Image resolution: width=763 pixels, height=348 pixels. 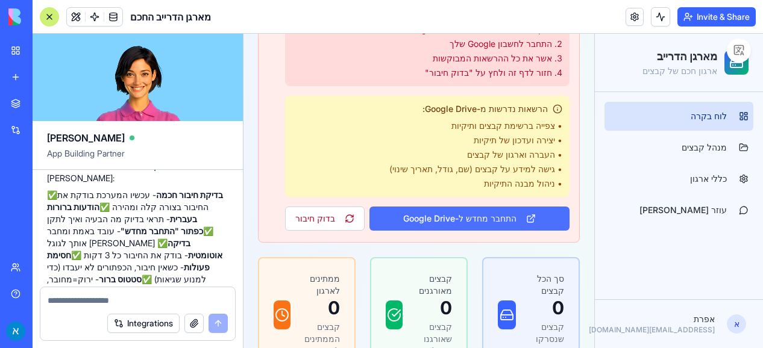 I want to click on button: Invite & Share, so click(x=717, y=17).